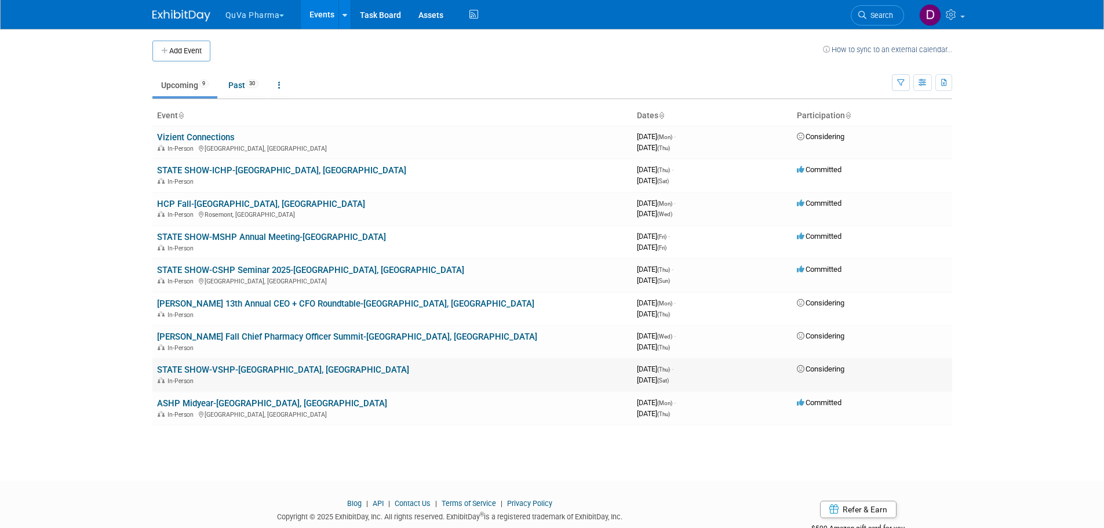 The height and width of the screenshot is (528, 1104). What do you see at coordinates (378, 503) in the screenshot?
I see `a: API` at bounding box center [378, 503].